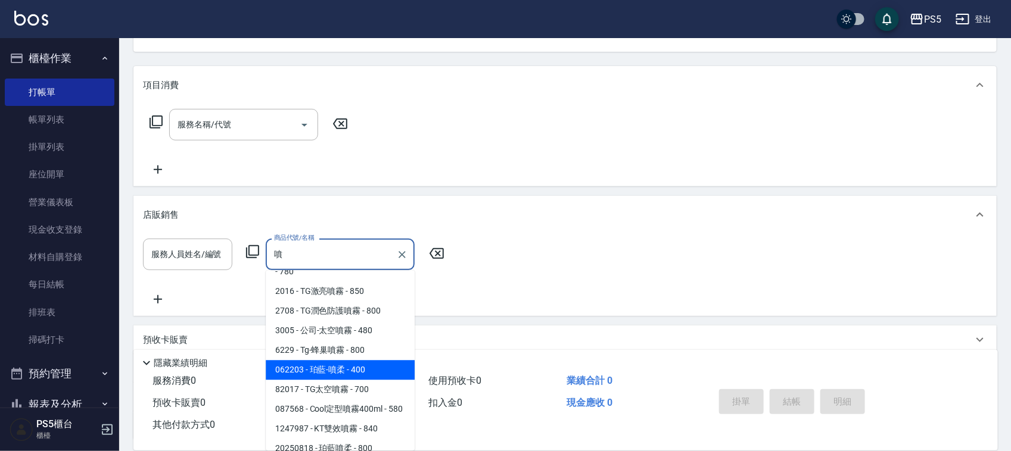 This screenshot has height=451, width=1011. Describe the element at coordinates (67, 425) in the screenshot. I see `h5: PS5櫃台` at that location.